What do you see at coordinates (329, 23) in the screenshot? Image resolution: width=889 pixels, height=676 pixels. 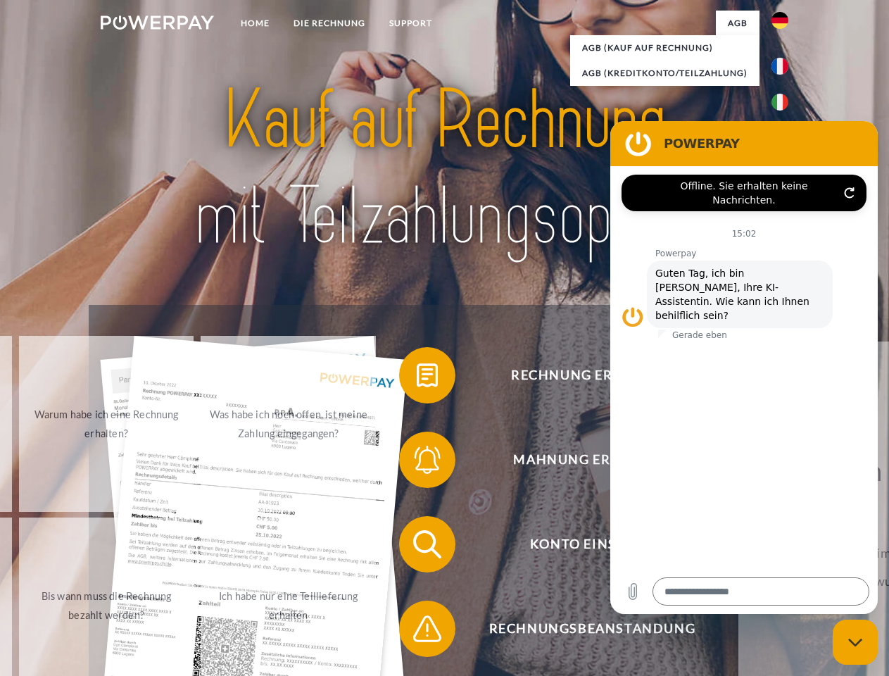 I see `a: DIE RECHNUNG` at bounding box center [329, 23].